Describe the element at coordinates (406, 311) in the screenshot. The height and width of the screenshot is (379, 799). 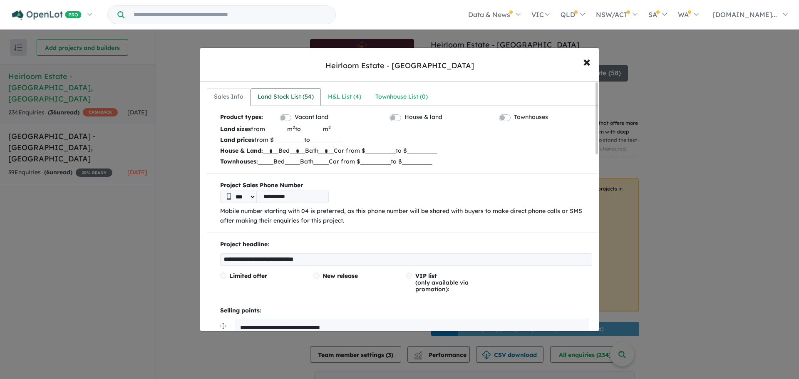
I see `p: Selling points:` at that location.